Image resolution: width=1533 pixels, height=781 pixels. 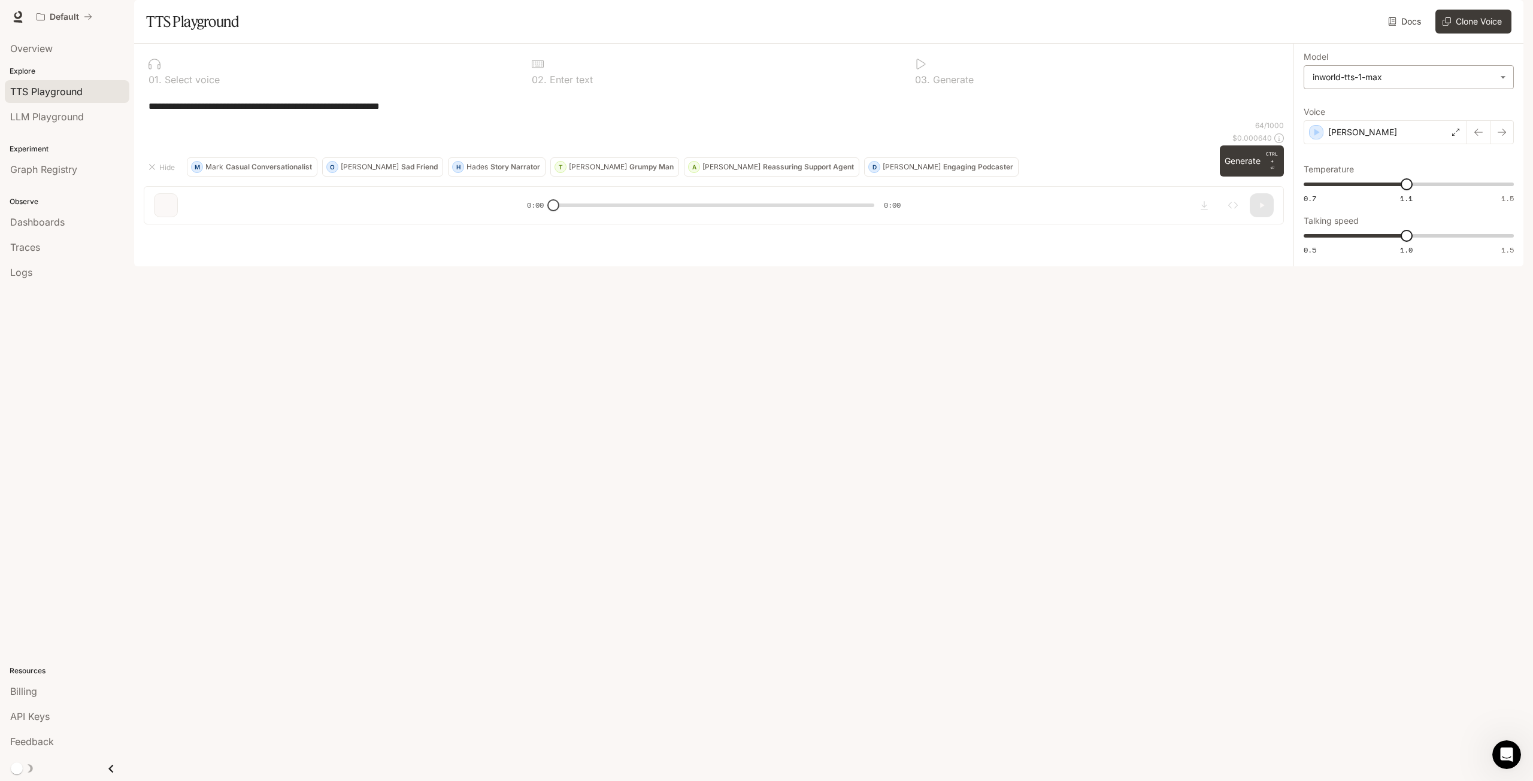 What do you see at coordinates (1329, 169) in the screenshot?
I see `p: Temperature` at bounding box center [1329, 169].